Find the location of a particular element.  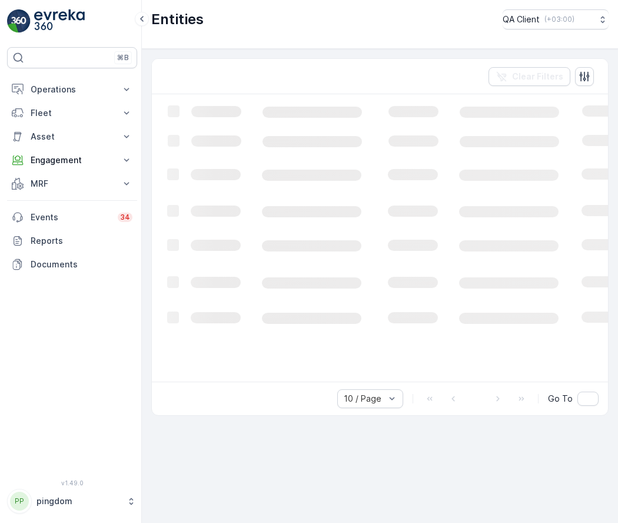

p: MRF is located at coordinates (72, 184).